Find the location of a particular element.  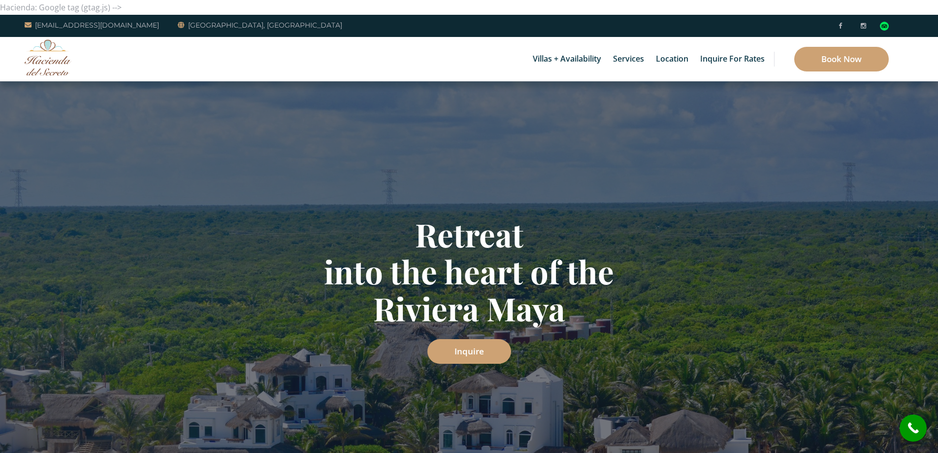

div: Read traveler reviews on Tripadvisor is located at coordinates (885, 26).